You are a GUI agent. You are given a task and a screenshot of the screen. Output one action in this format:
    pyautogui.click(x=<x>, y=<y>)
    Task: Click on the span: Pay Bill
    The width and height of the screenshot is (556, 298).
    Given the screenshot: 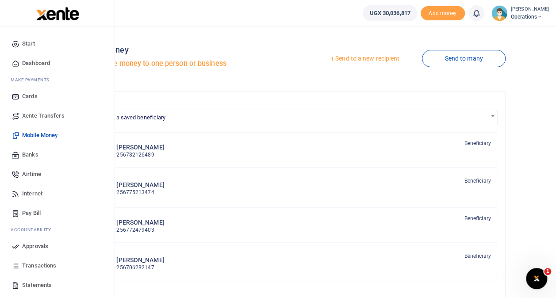 What is the action you would take?
    pyautogui.click(x=31, y=213)
    